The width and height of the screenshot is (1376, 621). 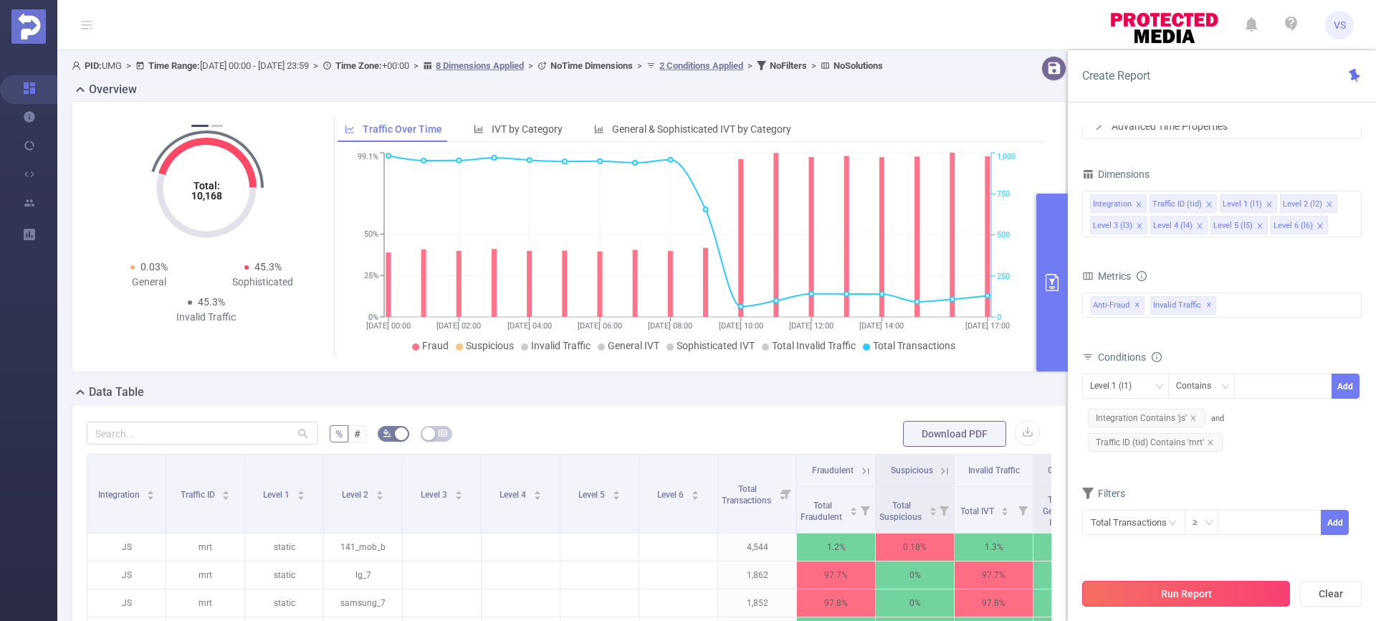 I want to click on span: Traffic Over Time, so click(x=402, y=129).